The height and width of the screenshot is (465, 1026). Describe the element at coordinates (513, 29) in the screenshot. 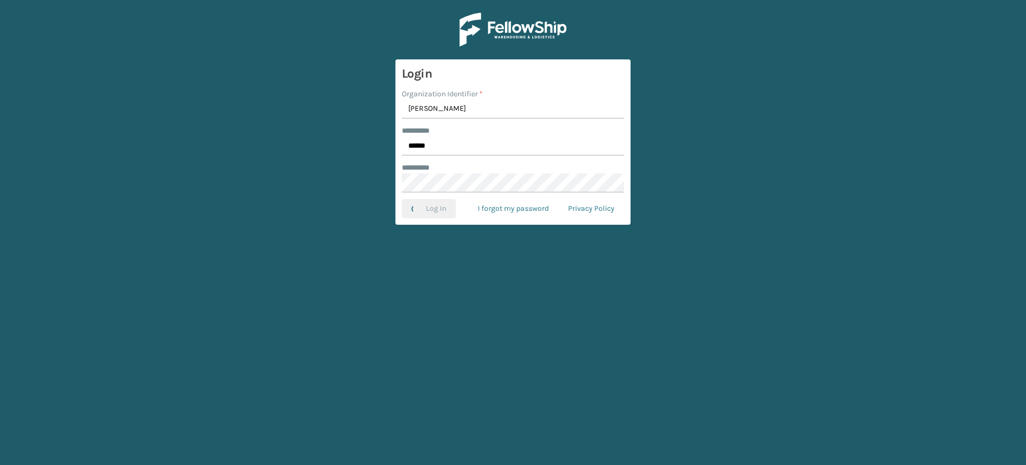

I see `img: Logo` at that location.